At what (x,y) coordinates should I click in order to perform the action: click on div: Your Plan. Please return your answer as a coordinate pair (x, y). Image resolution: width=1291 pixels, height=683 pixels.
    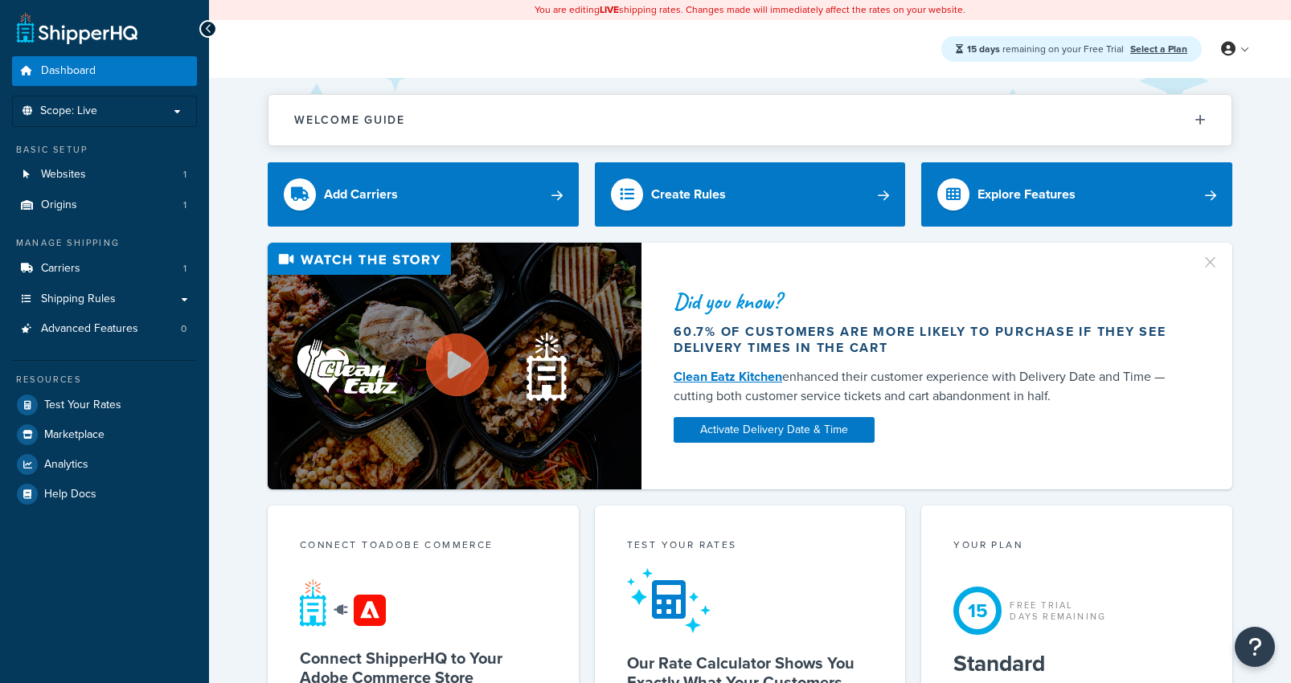
    Looking at the image, I should click on (1077, 547).